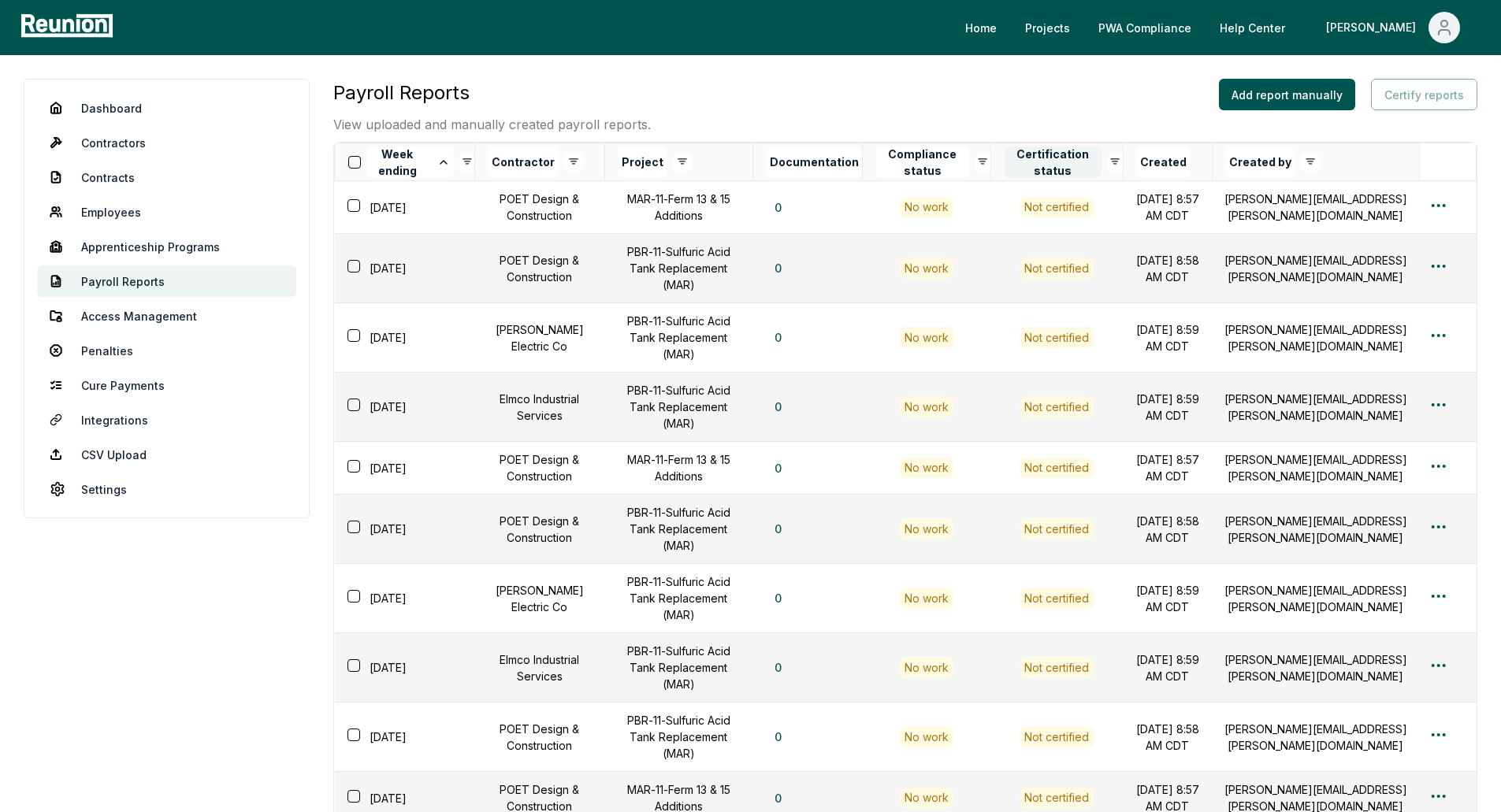  Describe the element at coordinates (166, 177) in the screenshot. I see `a: Contracts` at that location.